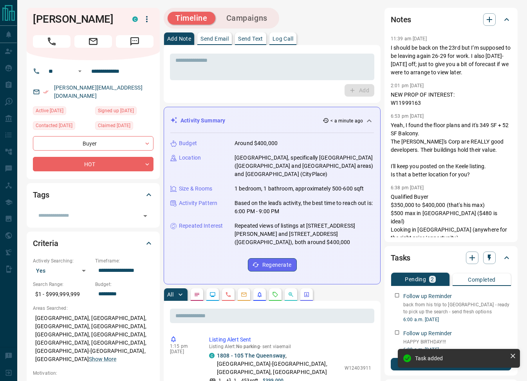  Describe the element at coordinates (41, 195) in the screenshot. I see `h2: Tags` at that location.